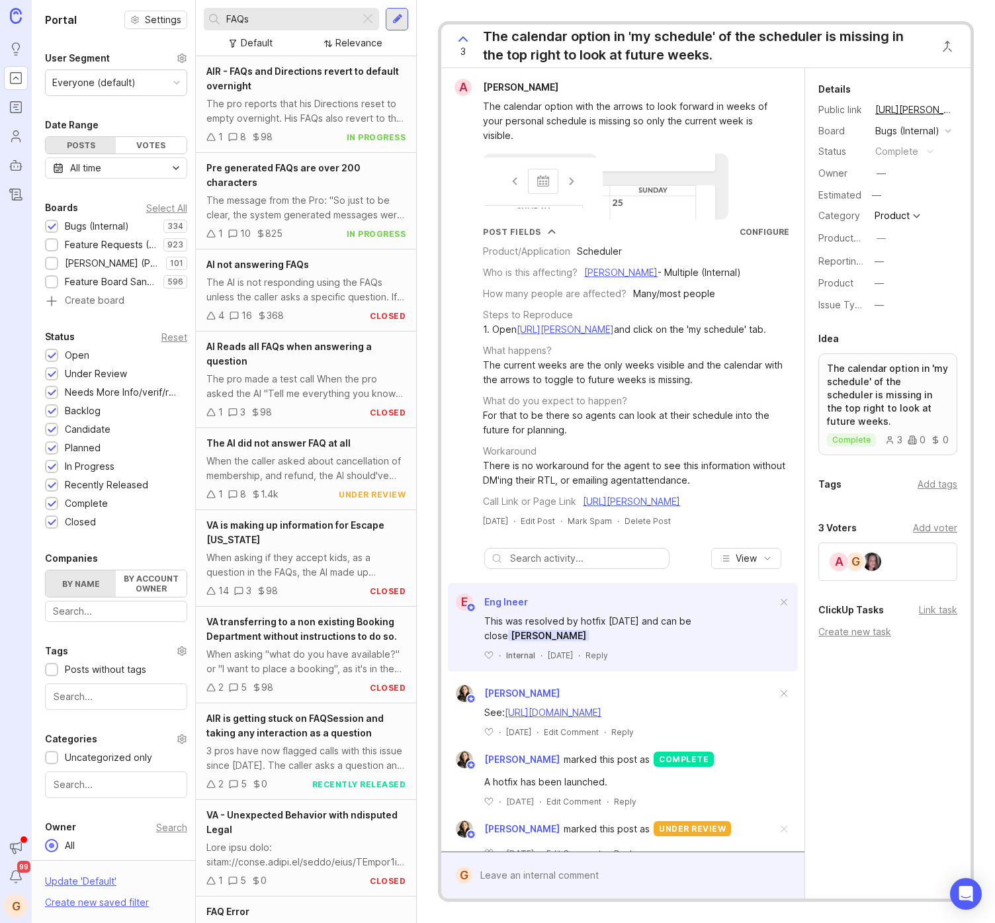  I want to click on div: under review, so click(372, 494).